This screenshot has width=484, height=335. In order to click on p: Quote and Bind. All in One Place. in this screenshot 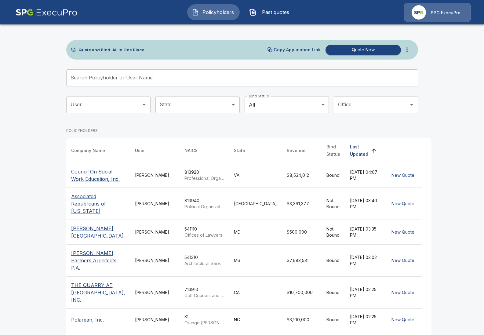, I will do `click(112, 50)`.